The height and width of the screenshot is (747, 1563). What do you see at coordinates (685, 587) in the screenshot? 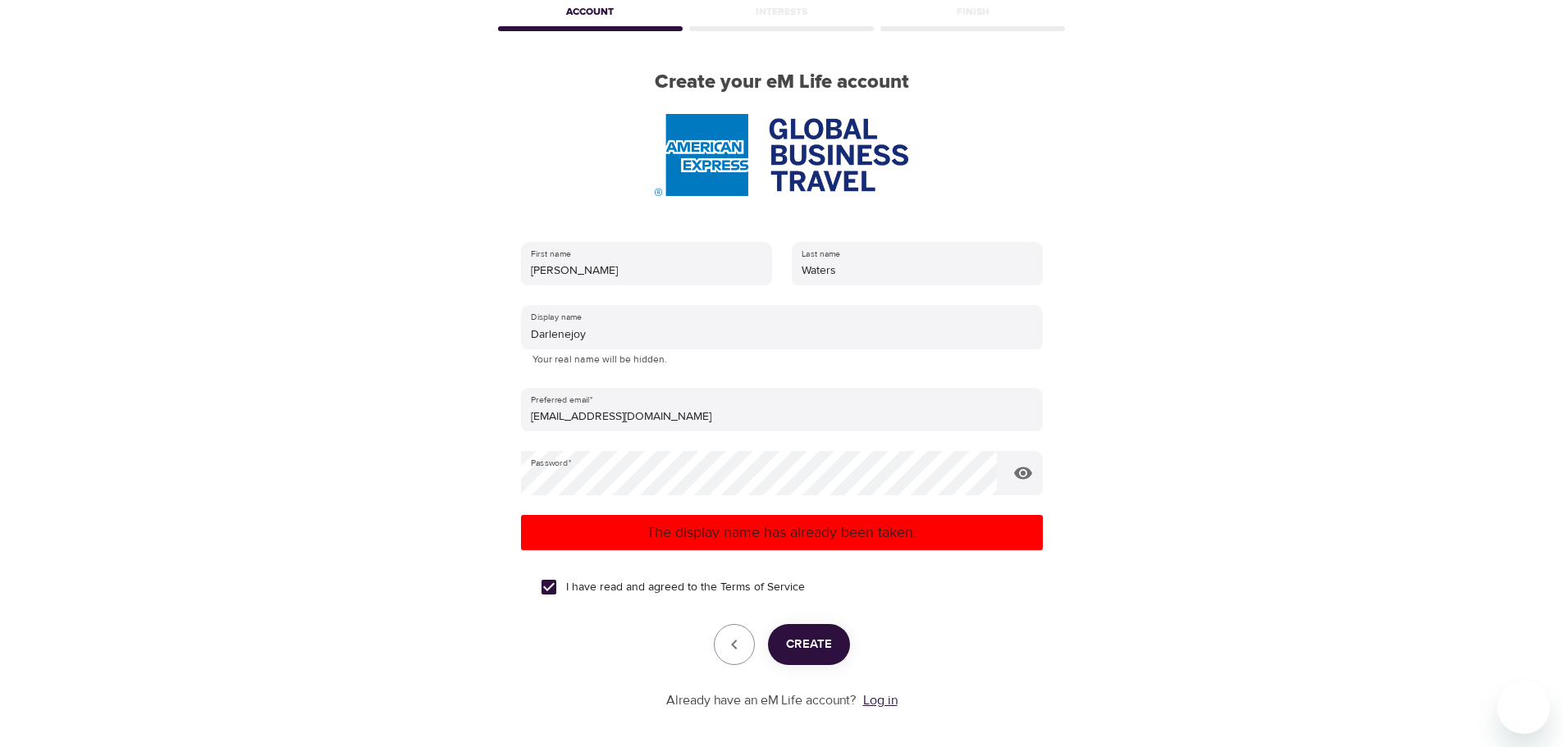
I see `span: I have read and agreed to the` at bounding box center [685, 587].